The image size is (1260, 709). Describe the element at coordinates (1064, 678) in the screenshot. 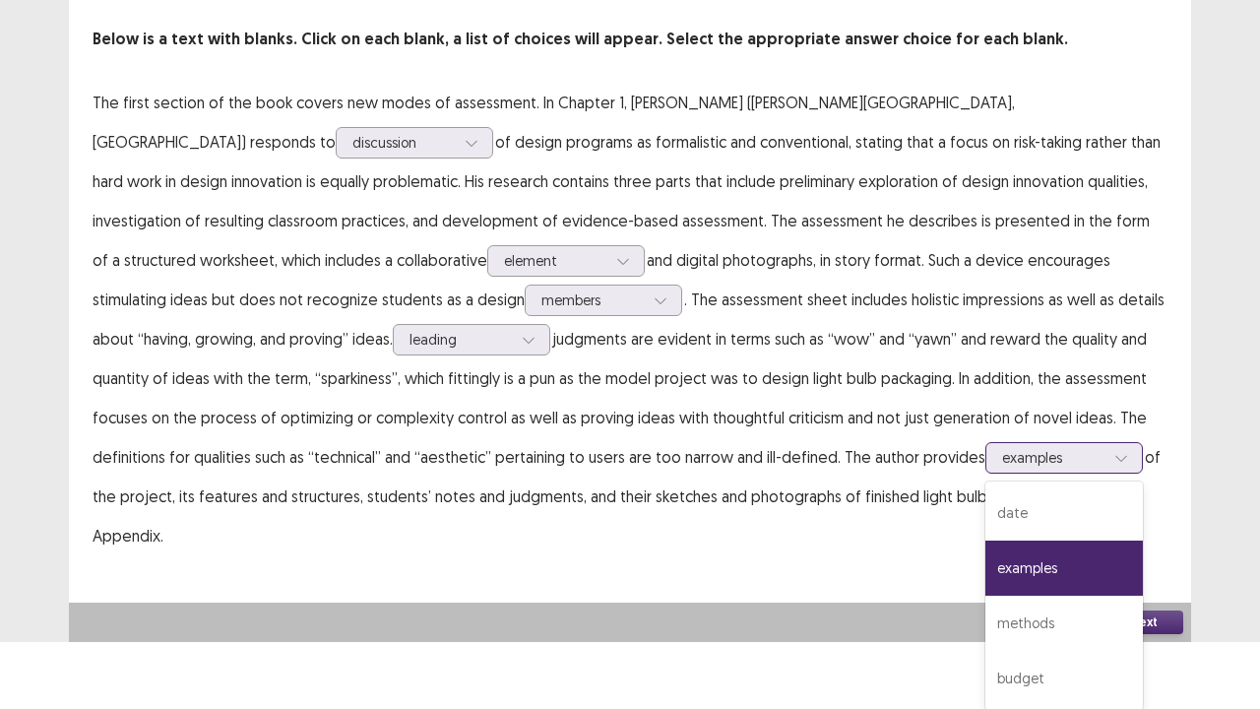

I see `div: budget` at that location.